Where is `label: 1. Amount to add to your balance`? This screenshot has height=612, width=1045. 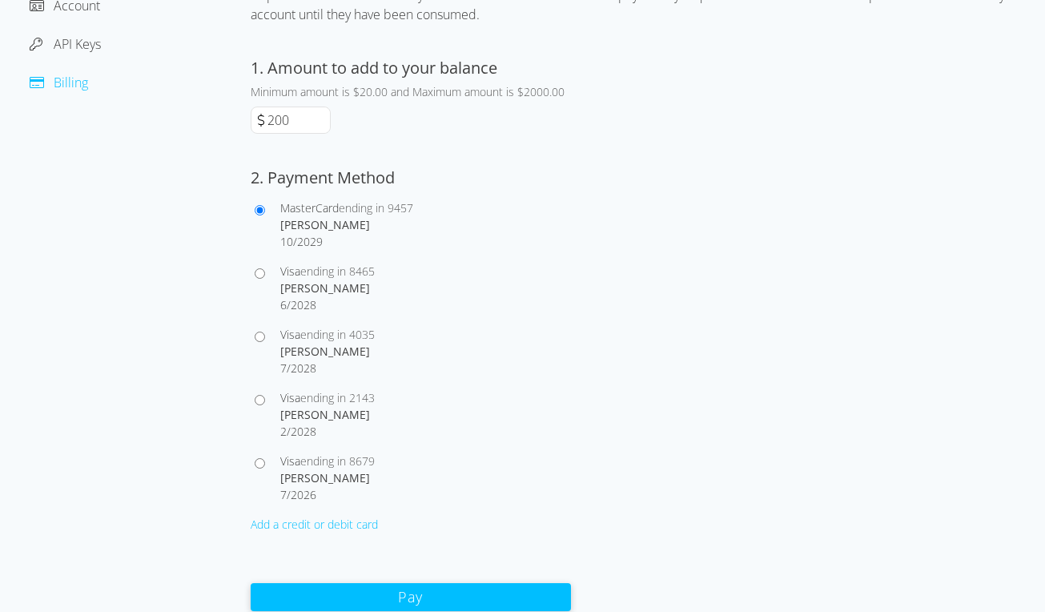 label: 1. Amount to add to your balance is located at coordinates (374, 67).